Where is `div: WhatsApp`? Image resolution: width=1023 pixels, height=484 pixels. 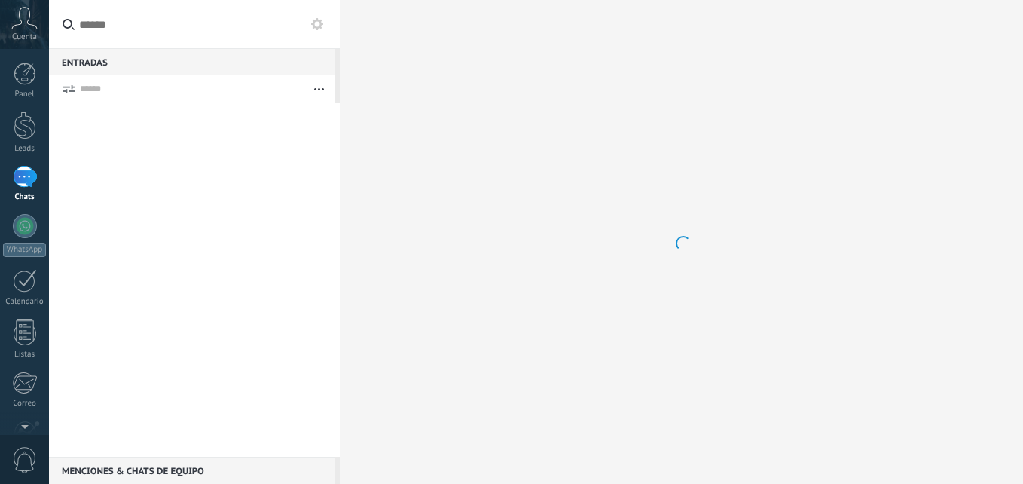 div: WhatsApp is located at coordinates (24, 249).